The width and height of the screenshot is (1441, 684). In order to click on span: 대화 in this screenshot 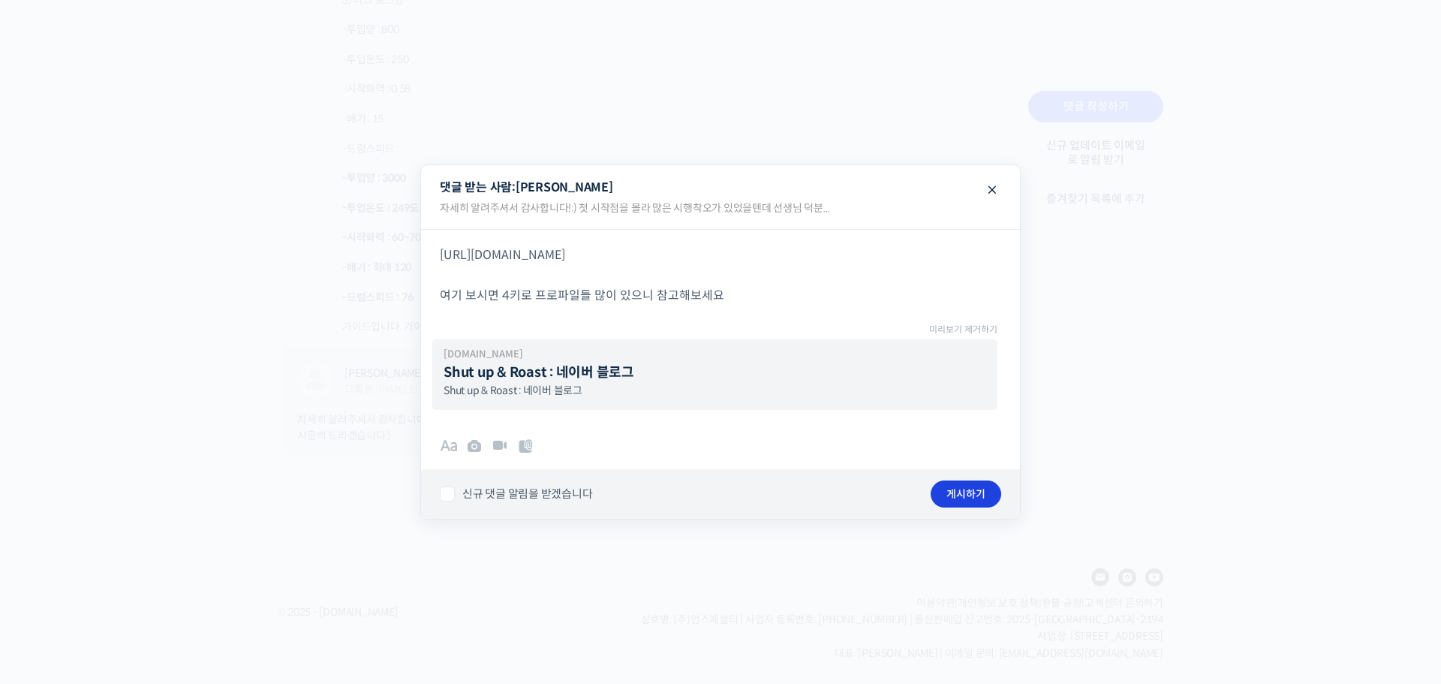, I will do `click(146, 505)`.